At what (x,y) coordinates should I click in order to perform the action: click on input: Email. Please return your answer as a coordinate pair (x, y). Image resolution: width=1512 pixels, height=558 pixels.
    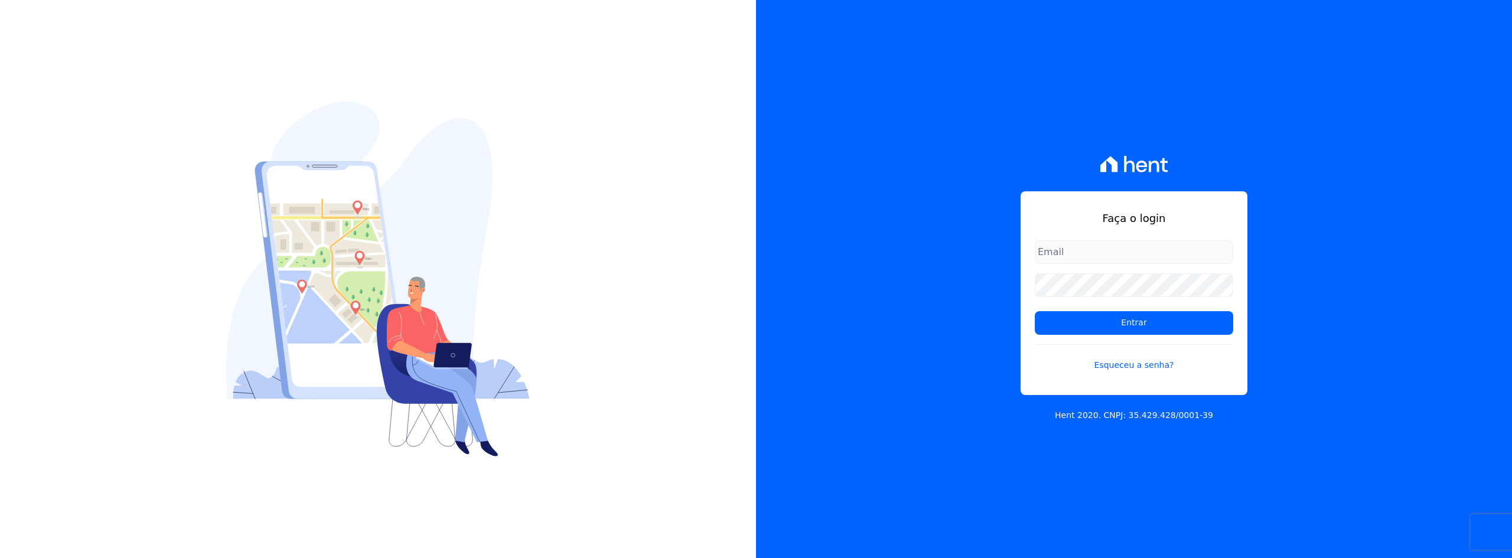
    Looking at the image, I should click on (1134, 252).